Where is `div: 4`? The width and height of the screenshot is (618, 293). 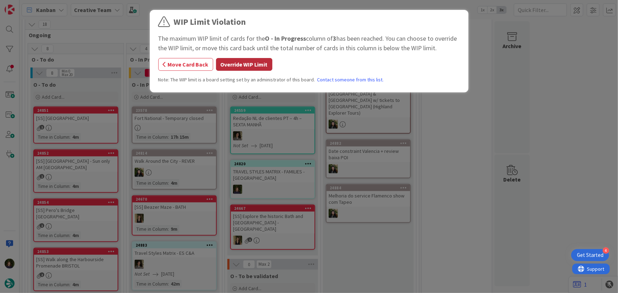 div: 4 is located at coordinates (606, 251).